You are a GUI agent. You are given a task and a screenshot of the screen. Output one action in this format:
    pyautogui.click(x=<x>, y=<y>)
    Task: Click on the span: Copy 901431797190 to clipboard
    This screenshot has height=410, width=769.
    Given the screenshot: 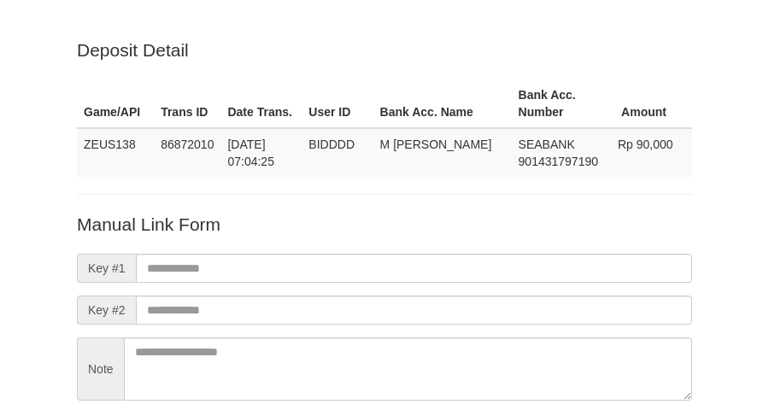 What is the action you would take?
    pyautogui.click(x=558, y=161)
    